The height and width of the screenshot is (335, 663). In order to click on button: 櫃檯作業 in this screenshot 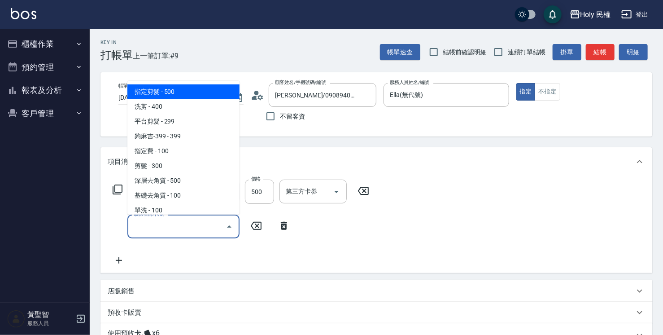, I will do `click(45, 44)`.